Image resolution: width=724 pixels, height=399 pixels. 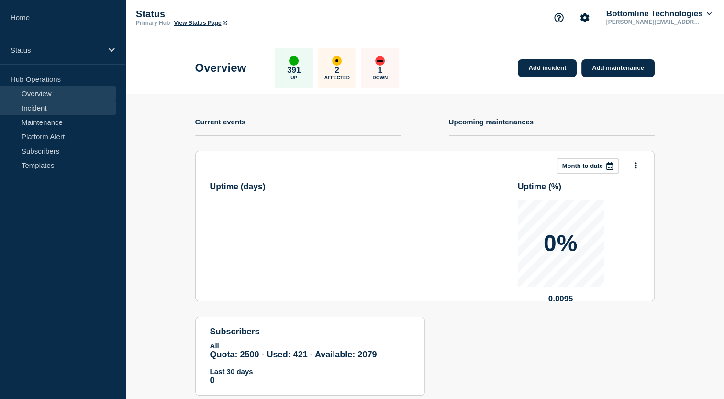 I want to click on p: 0.0095, so click(x=561, y=299).